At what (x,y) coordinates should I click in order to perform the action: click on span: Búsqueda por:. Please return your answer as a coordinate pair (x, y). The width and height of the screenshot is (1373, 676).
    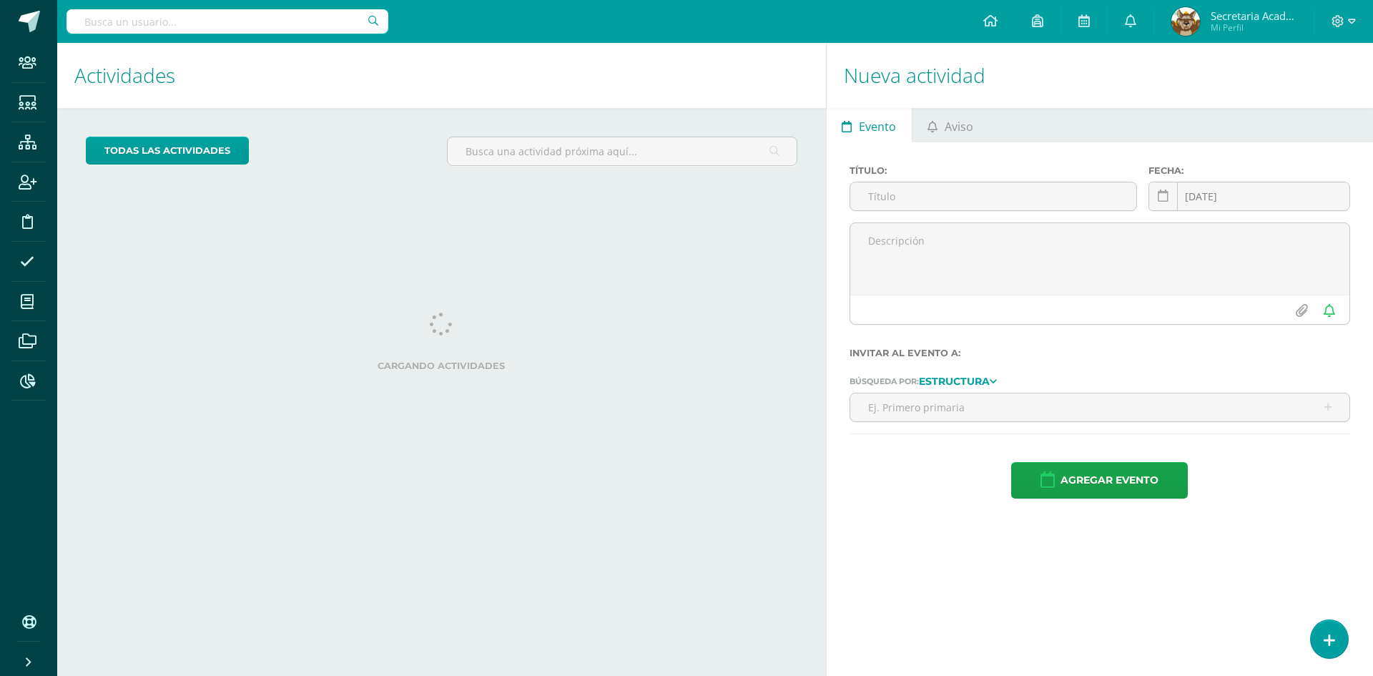
    Looking at the image, I should click on (884, 381).